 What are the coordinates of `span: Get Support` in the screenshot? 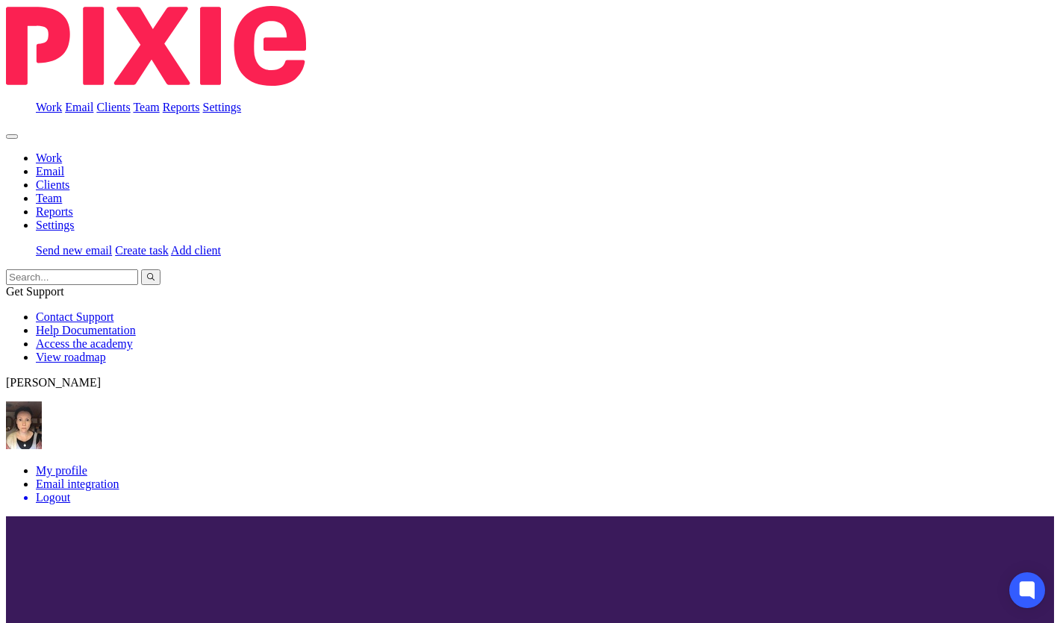 It's located at (35, 291).